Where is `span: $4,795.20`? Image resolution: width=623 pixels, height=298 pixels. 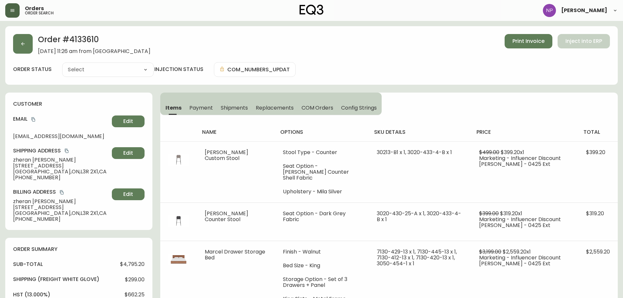 span: $4,795.20 is located at coordinates (132, 264).